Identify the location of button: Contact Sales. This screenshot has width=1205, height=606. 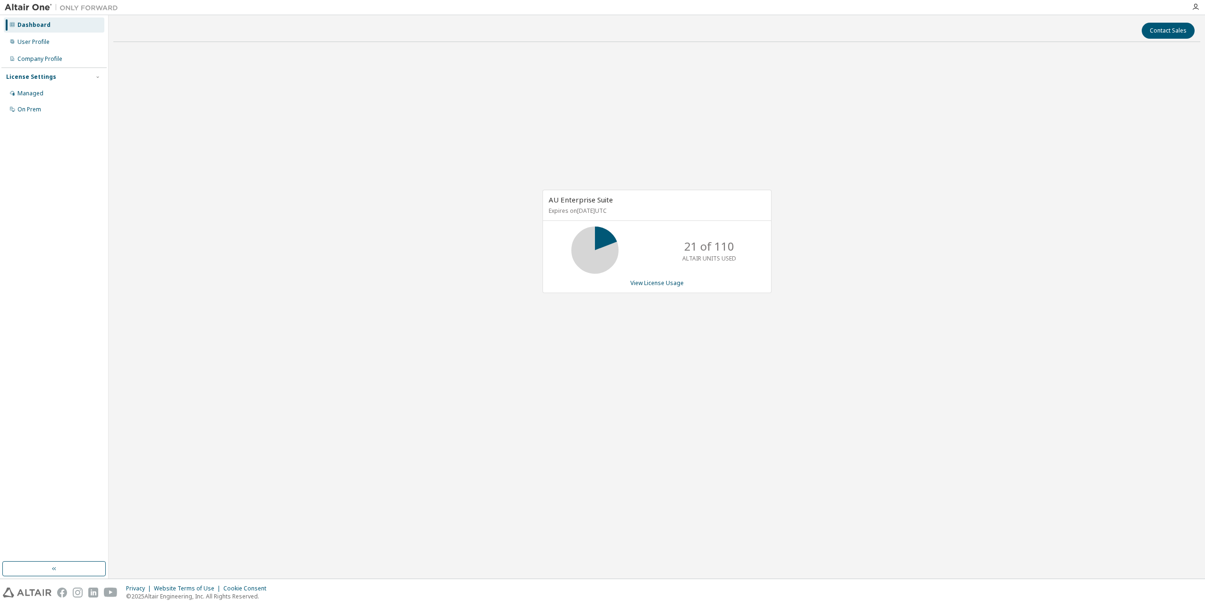
(1168, 31).